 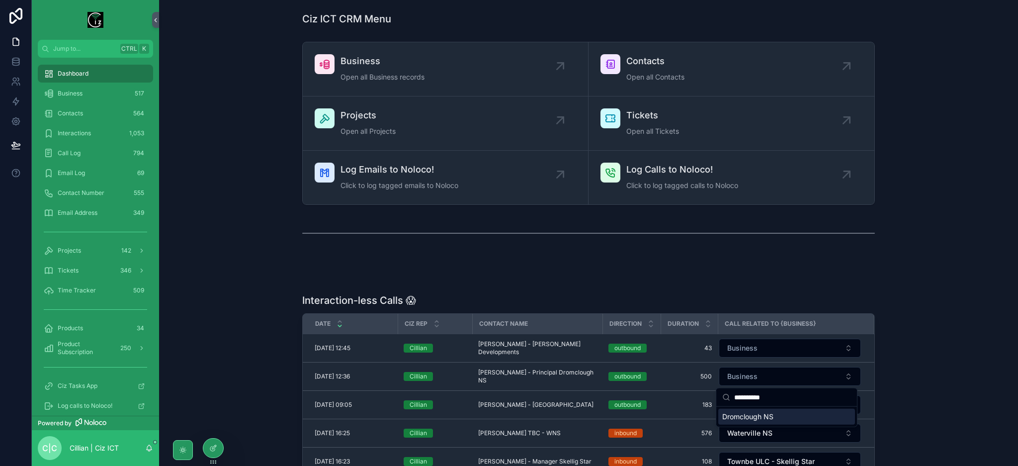 I want to click on a: ProjectsOpen all Projects, so click(x=446, y=123).